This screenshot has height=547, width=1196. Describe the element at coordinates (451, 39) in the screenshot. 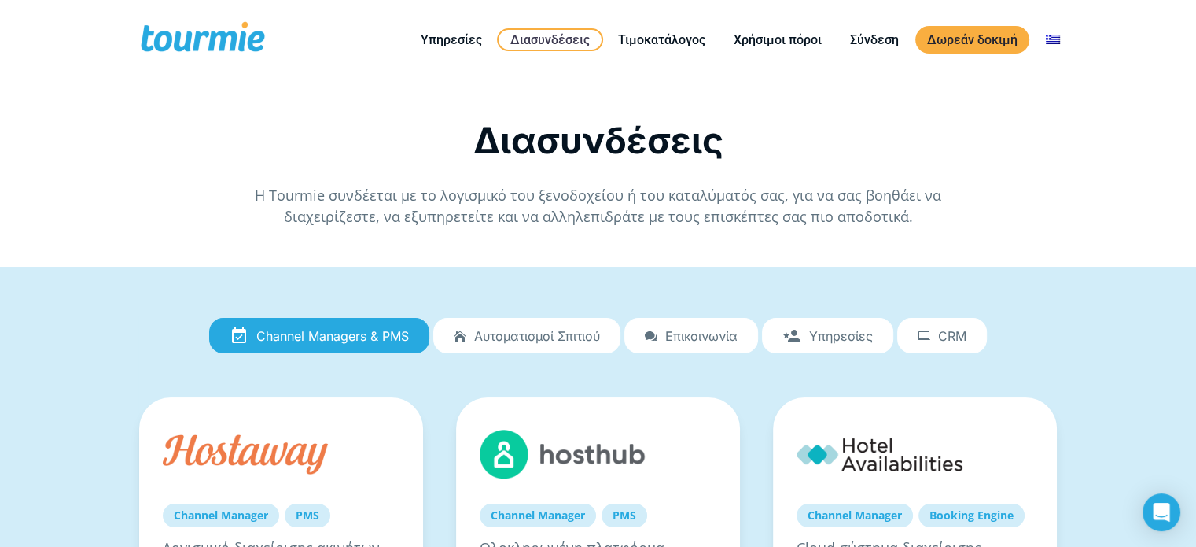

I see `a: Υπηρεσίες` at that location.